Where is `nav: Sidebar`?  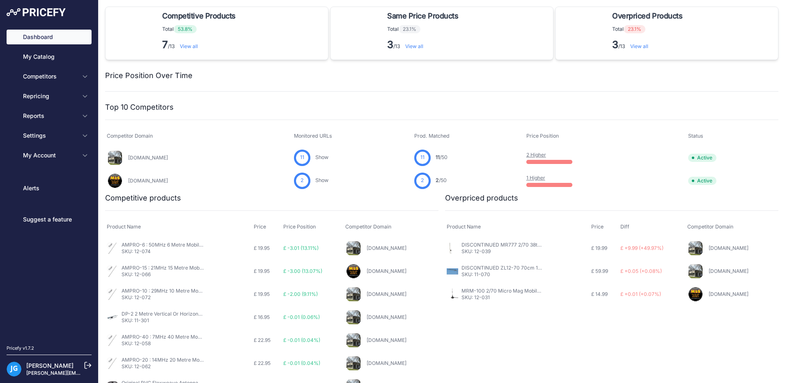 nav: Sidebar is located at coordinates (49, 182).